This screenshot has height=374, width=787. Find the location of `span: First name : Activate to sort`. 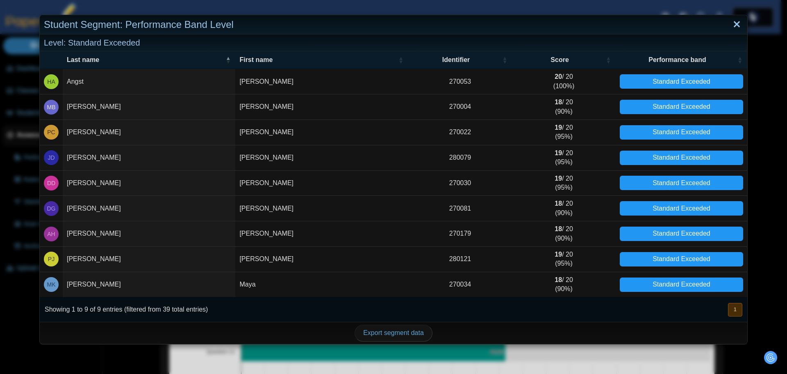

span: First name : Activate to sort is located at coordinates (401, 60).